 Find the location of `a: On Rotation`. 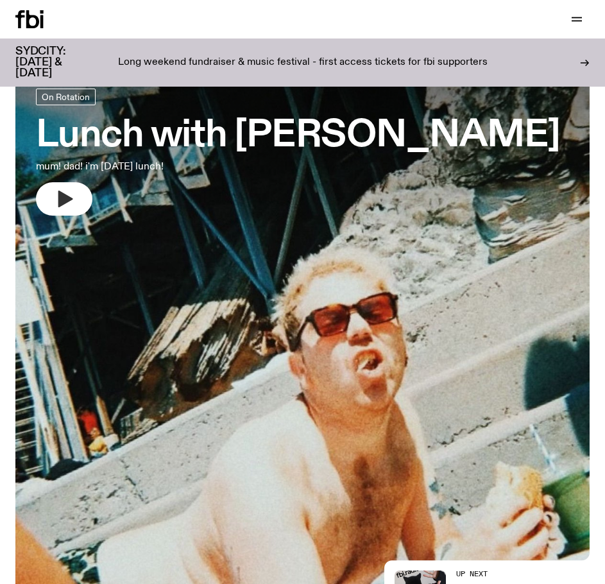

a: On Rotation is located at coordinates (65, 97).